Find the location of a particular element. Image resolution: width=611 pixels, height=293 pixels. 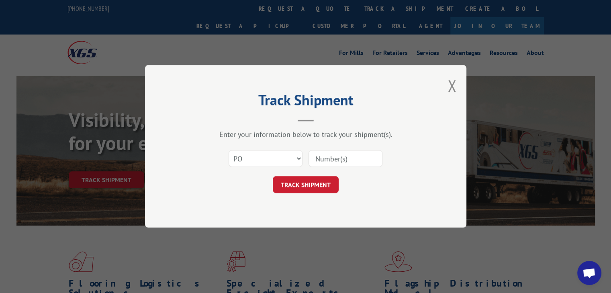

h2: Track Shipment is located at coordinates (306, 102).